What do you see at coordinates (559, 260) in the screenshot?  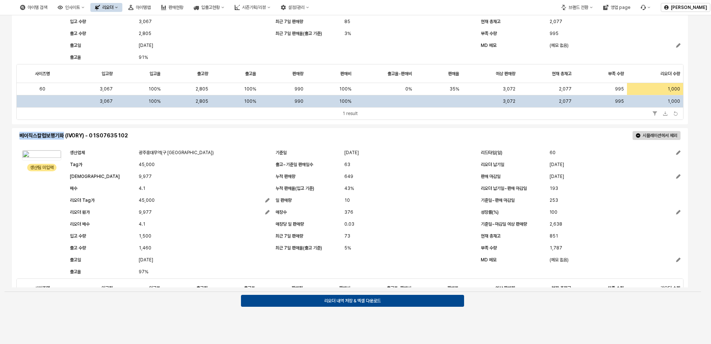 I see `span: (메모 없음)` at bounding box center [559, 260].